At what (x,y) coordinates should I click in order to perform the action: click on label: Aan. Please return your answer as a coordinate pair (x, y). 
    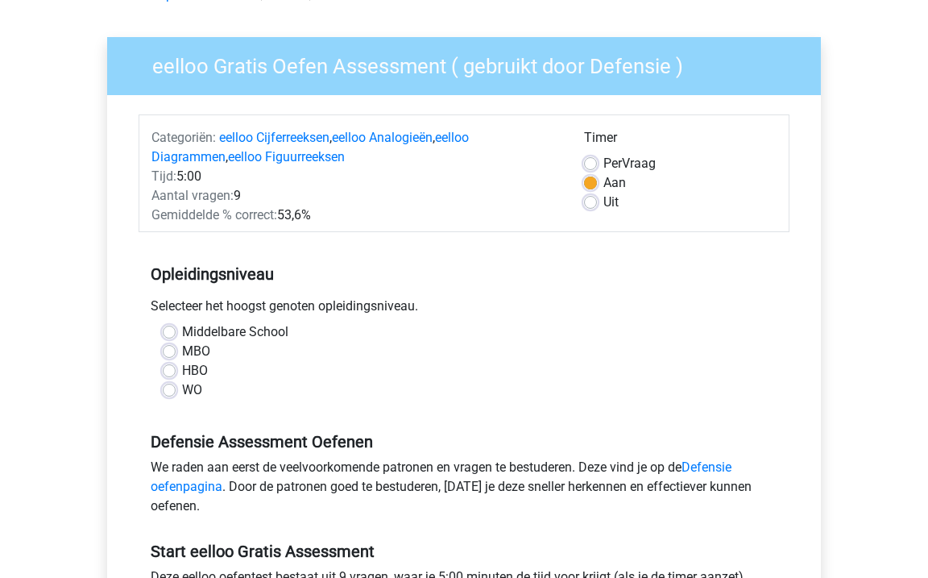
    Looking at the image, I should click on (615, 183).